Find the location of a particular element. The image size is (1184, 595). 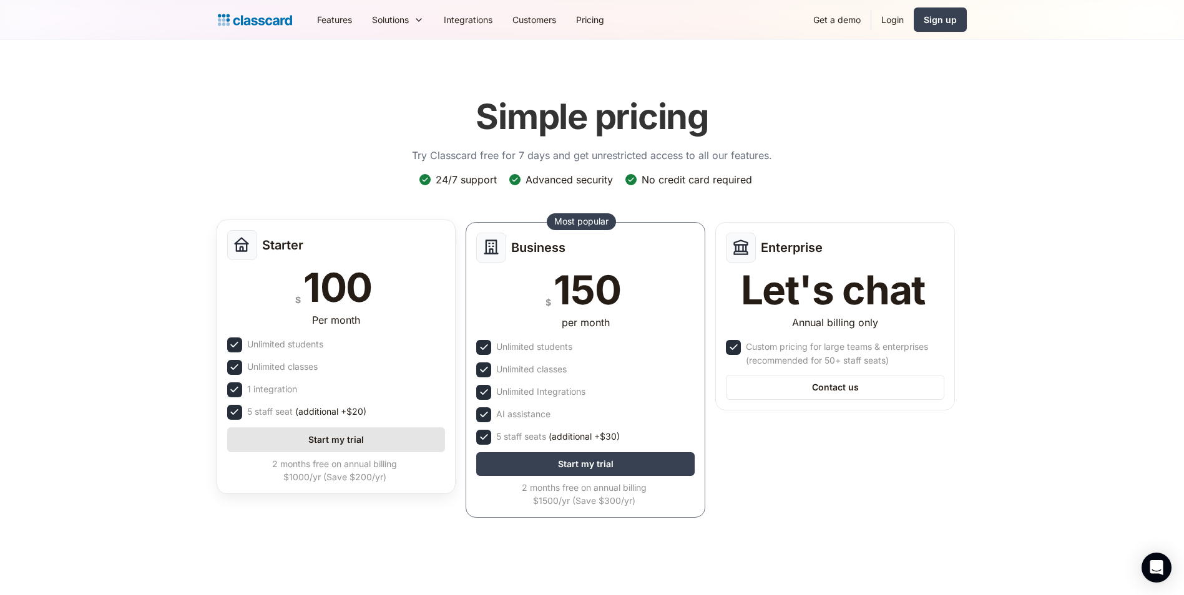

div: 150 is located at coordinates (586, 290).